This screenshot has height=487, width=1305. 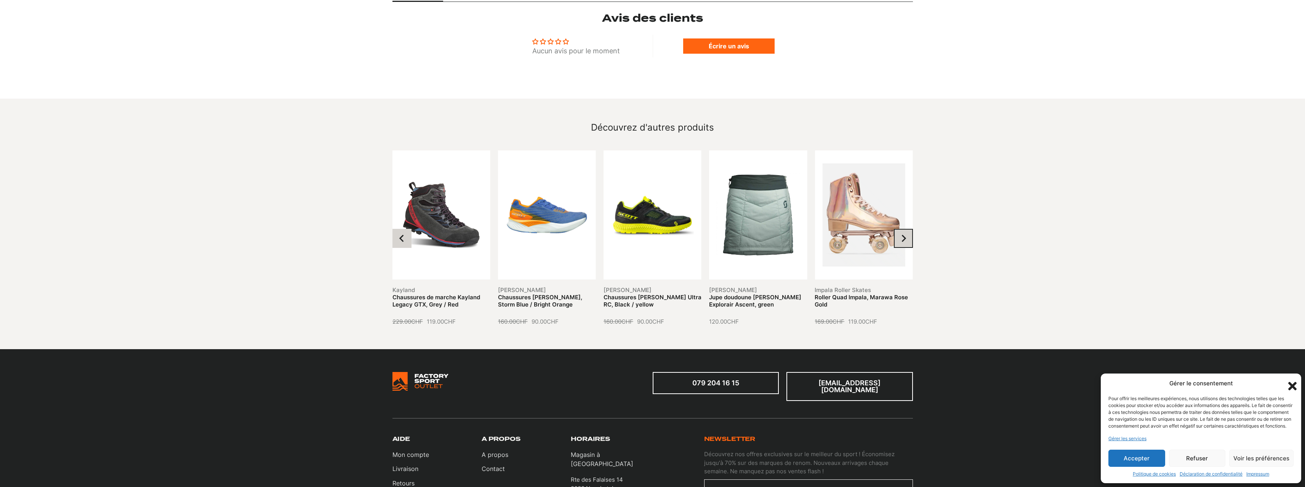 I want to click on button: Voir les préférences, so click(x=1261, y=458).